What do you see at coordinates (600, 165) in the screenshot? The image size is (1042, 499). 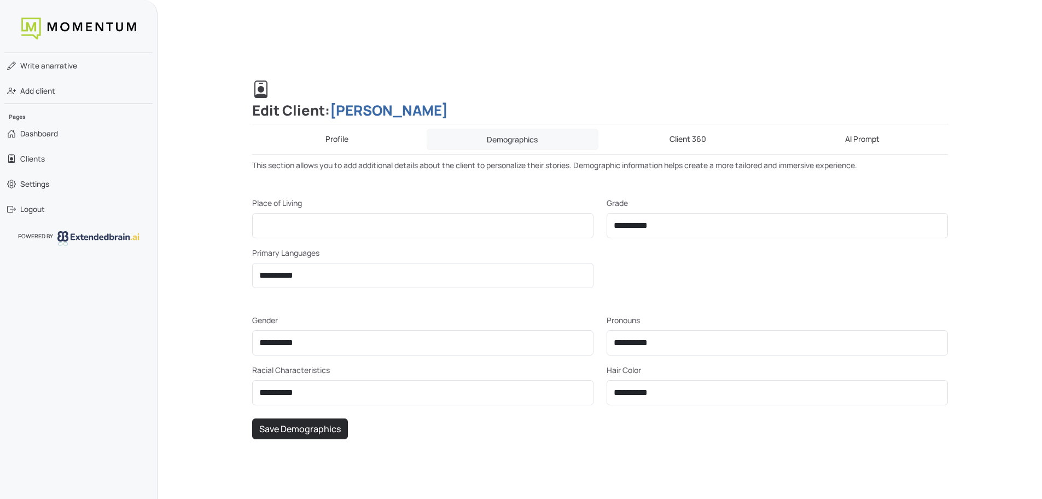 I see `p: This section allows you to add additional details about the client to personalize their stories. ...` at bounding box center [600, 165].